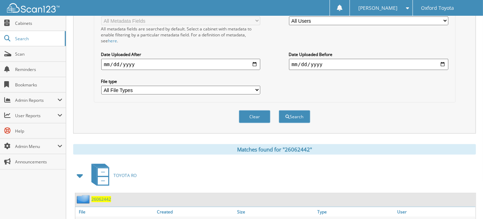  Describe the element at coordinates (115, 212) in the screenshot. I see `a: File` at that location.